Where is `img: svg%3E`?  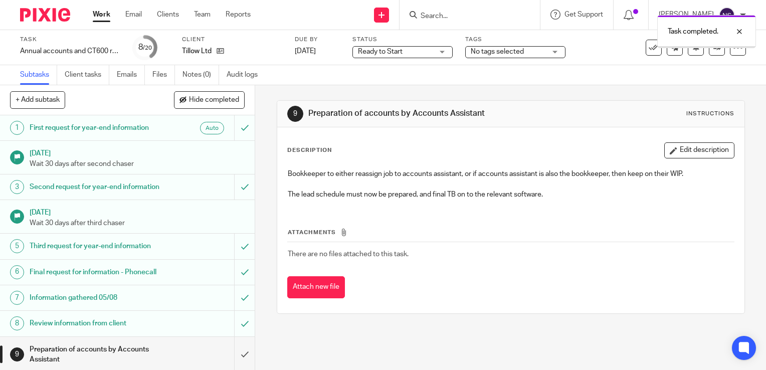
img: svg%3E is located at coordinates (727, 15).